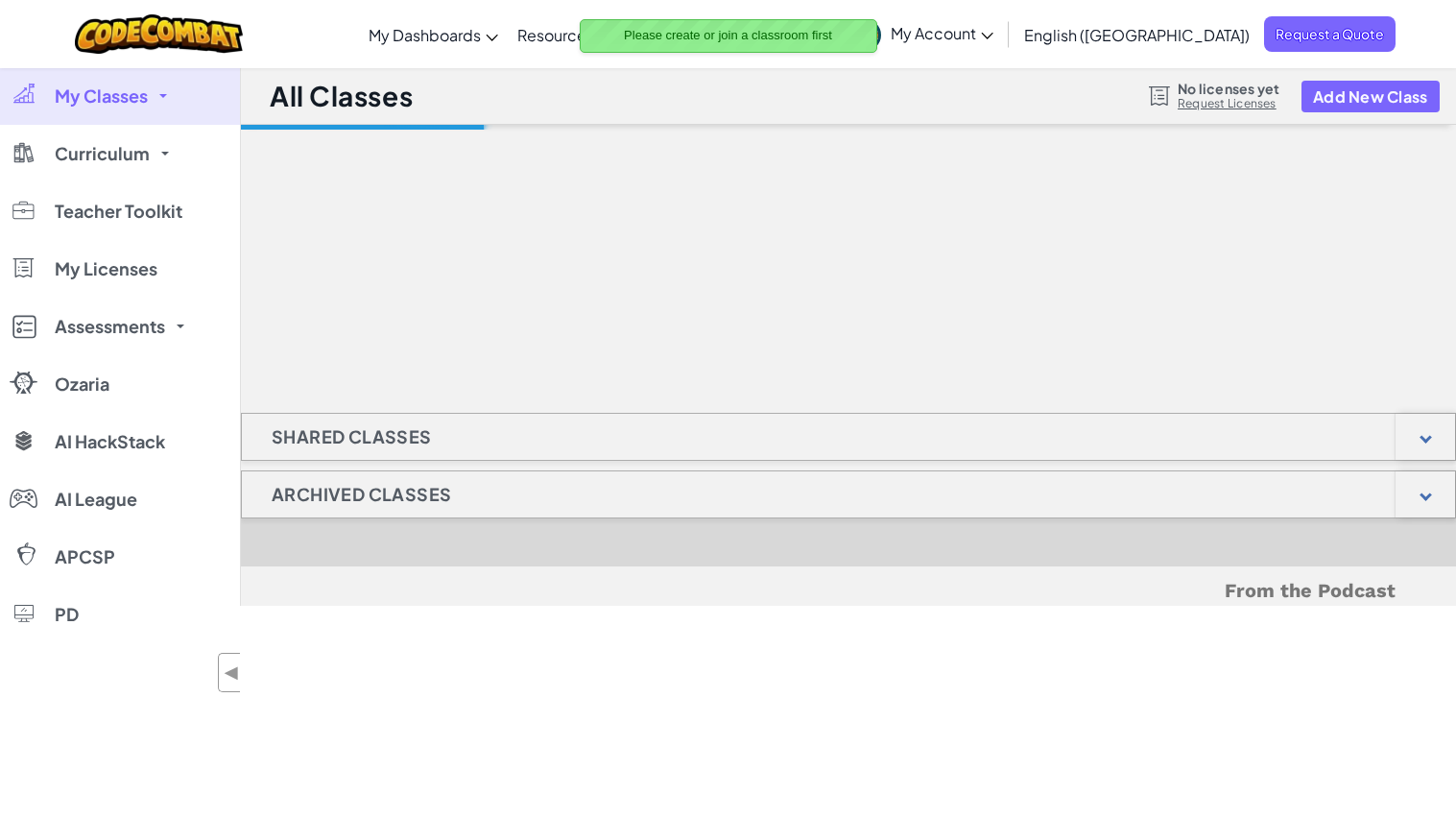 The width and height of the screenshot is (1456, 818). Describe the element at coordinates (106, 268) in the screenshot. I see `span: My Licenses` at that location.